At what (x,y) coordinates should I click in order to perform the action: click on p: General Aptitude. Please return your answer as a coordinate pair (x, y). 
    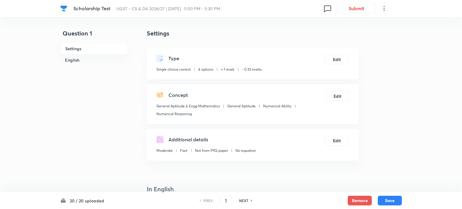
    Looking at the image, I should click on (241, 106).